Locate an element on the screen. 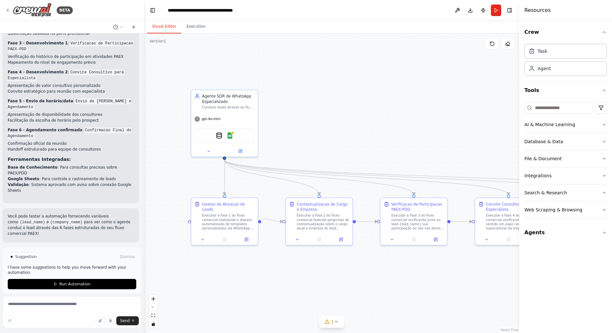  g: Edge from 18a3fa99-46e6-481e-a547-68d82196d01d to ad1b5461-c6fc-42e7-96ee-7b5390cc70b7 is located at coordinates (271, 220).